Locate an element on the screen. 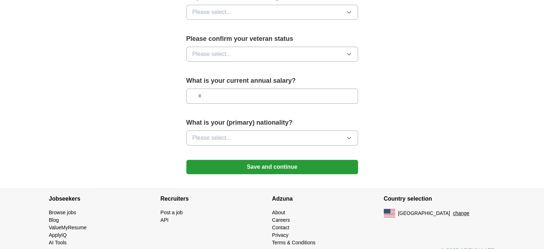  label: What is your current annual salary? is located at coordinates (272, 80).